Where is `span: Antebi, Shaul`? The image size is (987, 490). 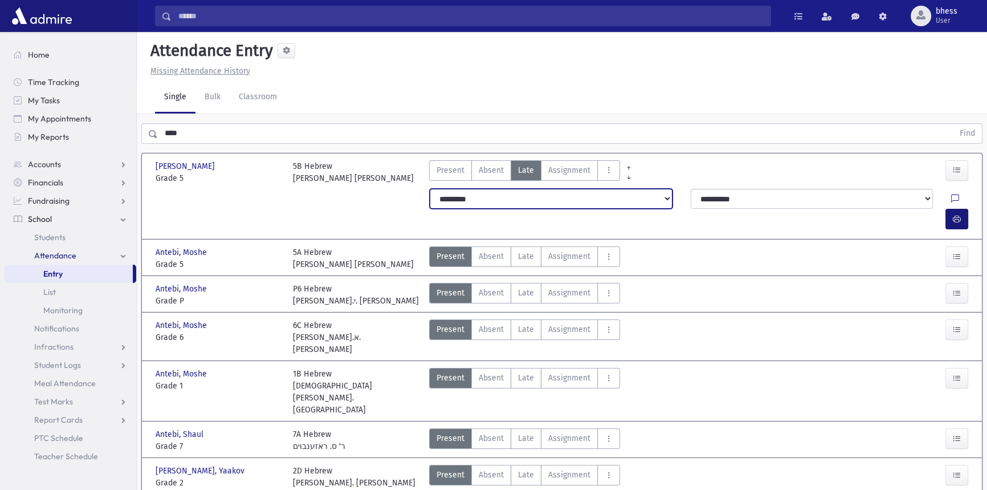
span: Antebi, Shaul is located at coordinates (181, 434).